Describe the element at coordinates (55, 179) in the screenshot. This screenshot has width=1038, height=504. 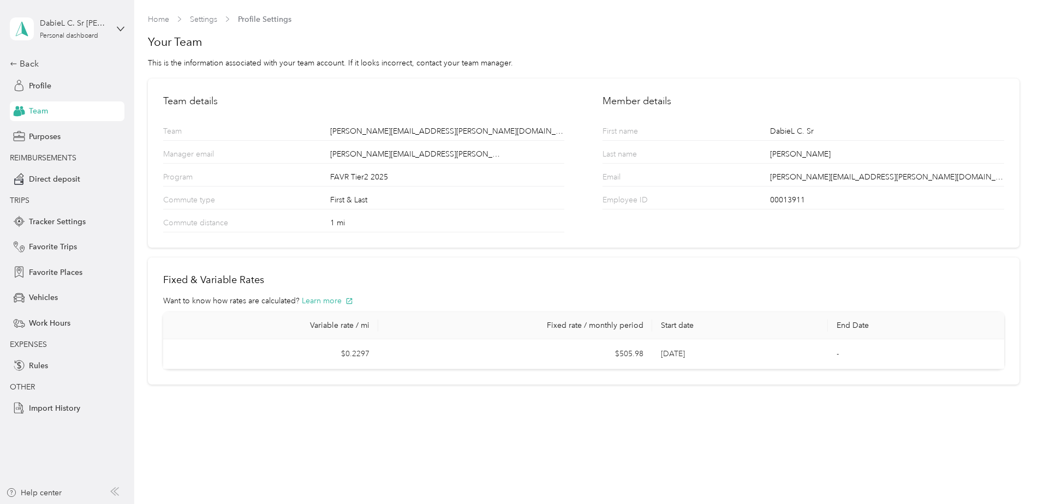
I see `span: Direct deposit` at that location.